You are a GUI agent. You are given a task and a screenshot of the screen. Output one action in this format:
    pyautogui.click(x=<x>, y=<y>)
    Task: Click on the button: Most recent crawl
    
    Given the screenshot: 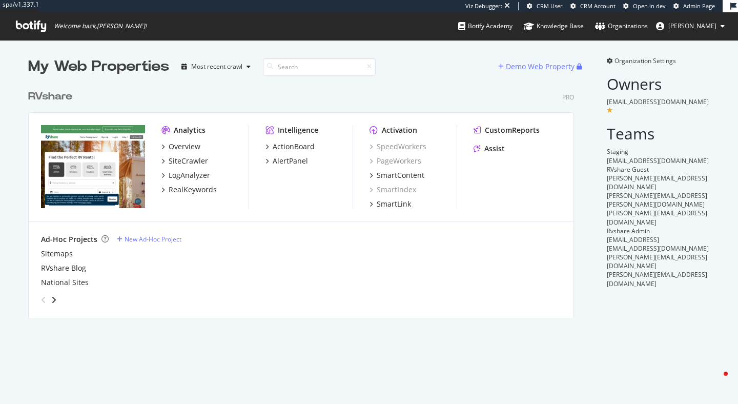 What is the action you would take?
    pyautogui.click(x=216, y=67)
    